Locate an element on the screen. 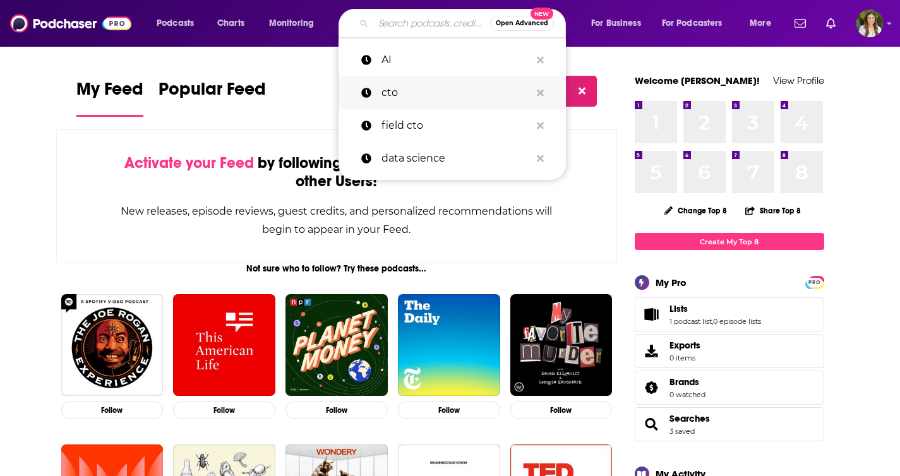 This screenshot has height=476, width=900. input: Search podcasts, credits, & more... is located at coordinates (431, 23).